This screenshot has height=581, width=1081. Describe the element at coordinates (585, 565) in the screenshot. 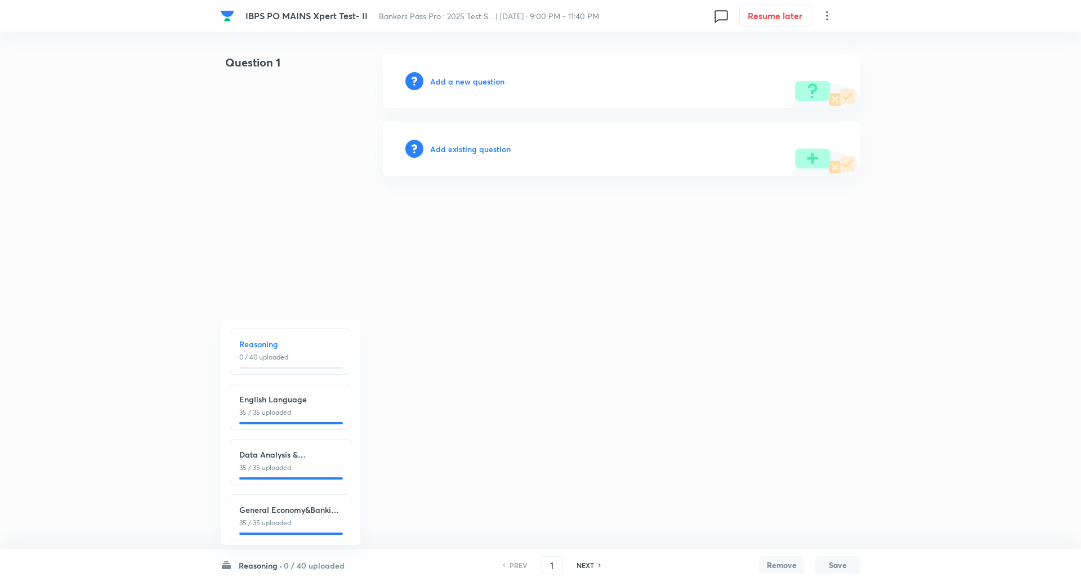

I see `h6: NEXT` at that location.